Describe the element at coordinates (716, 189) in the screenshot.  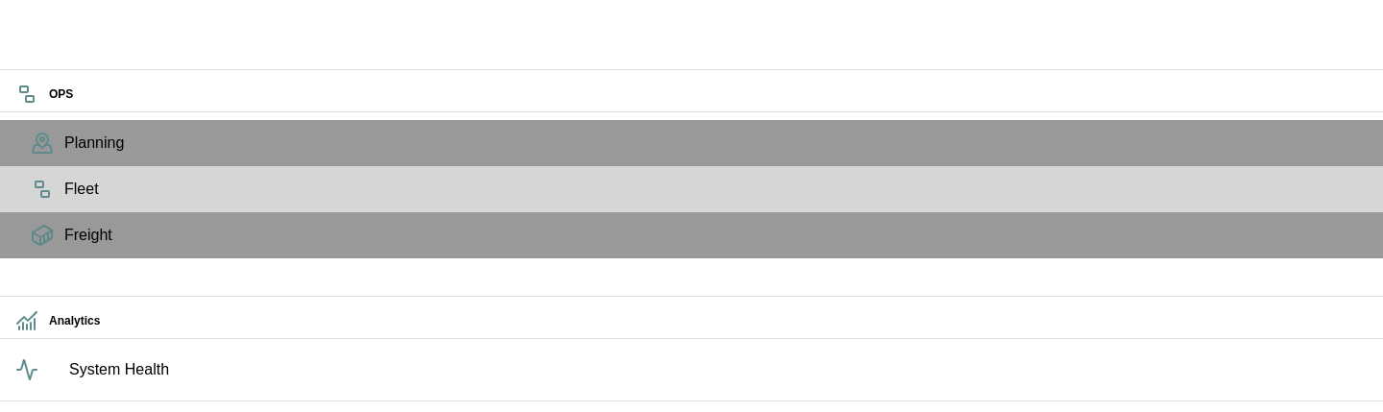
I see `span: Fleet` at that location.